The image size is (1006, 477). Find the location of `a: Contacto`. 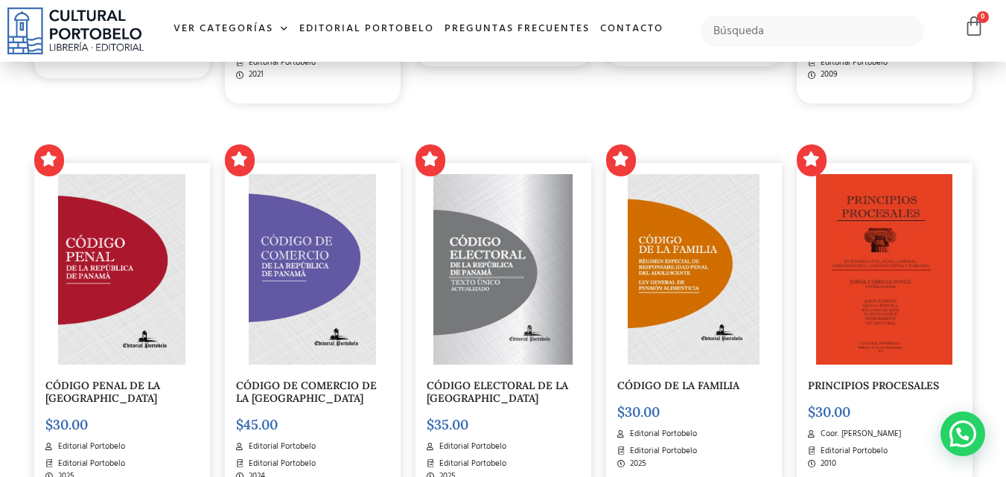

a: Contacto is located at coordinates (632, 29).